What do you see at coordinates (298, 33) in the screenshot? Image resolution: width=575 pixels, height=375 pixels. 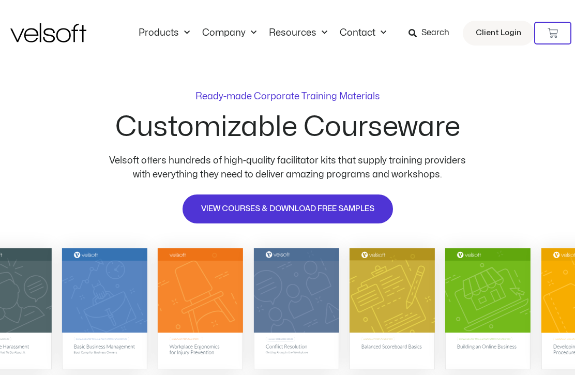 I see `a: ResourcesMenu Toggle` at bounding box center [298, 33].